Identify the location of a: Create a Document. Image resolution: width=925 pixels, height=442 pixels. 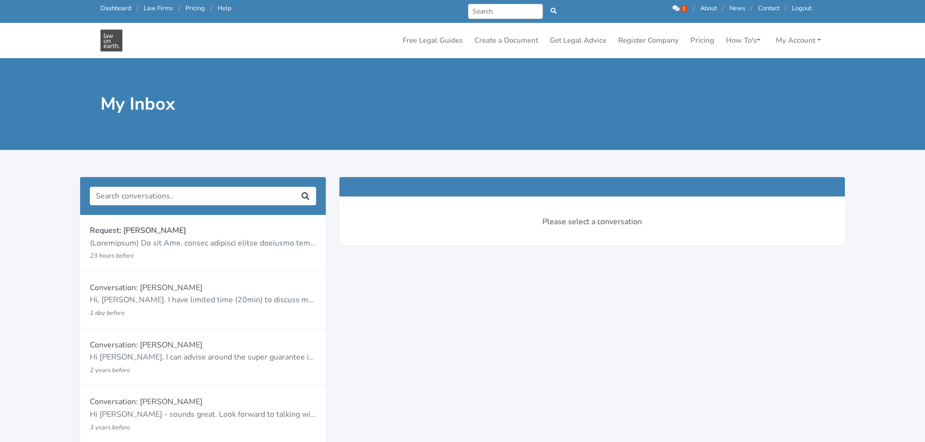
(506, 40).